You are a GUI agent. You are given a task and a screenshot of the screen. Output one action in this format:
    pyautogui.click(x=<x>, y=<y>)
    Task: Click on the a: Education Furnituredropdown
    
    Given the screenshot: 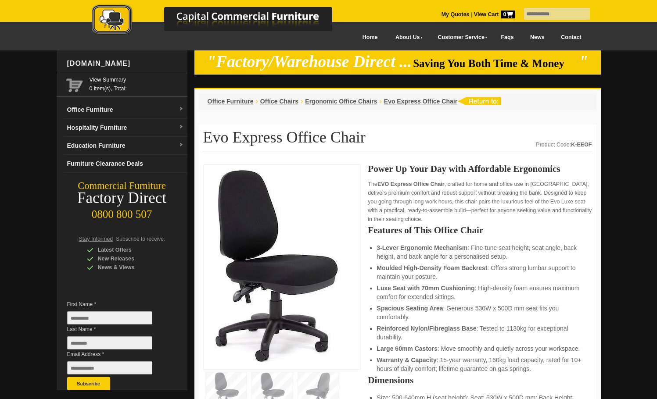 What is the action you would take?
    pyautogui.click(x=125, y=146)
    